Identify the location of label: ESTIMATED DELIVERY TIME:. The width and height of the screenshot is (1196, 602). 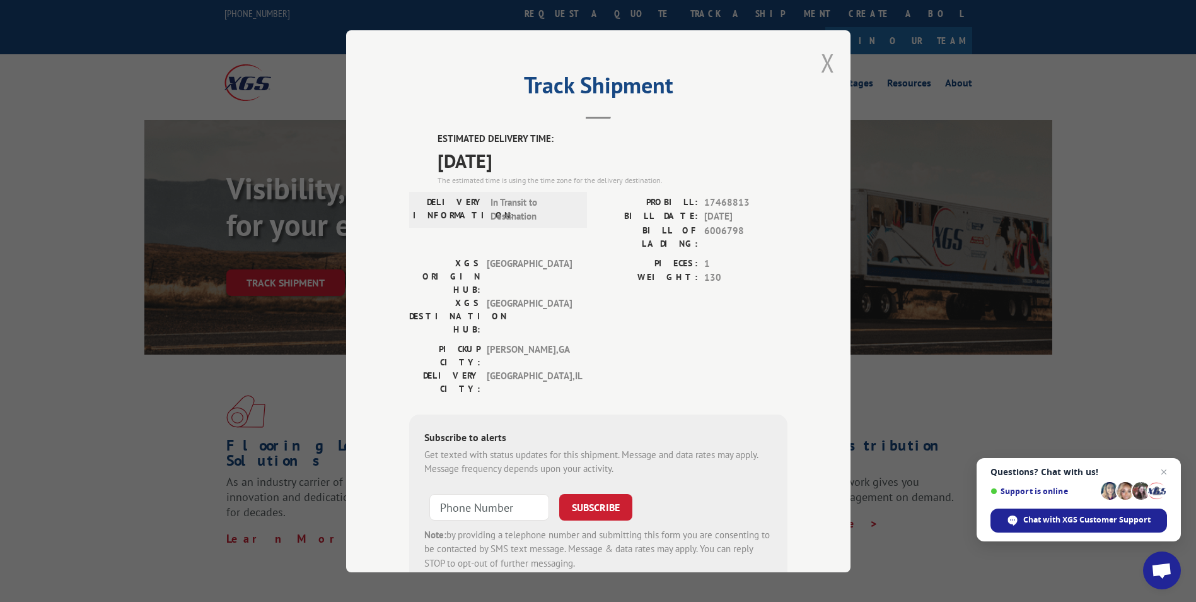
(612, 139).